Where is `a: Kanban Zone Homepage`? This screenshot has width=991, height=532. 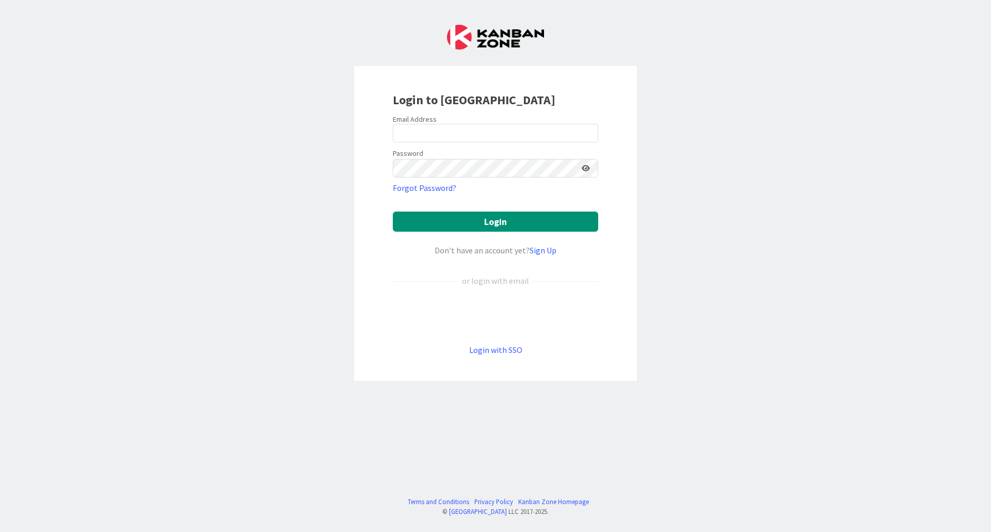 a: Kanban Zone Homepage is located at coordinates (554, 502).